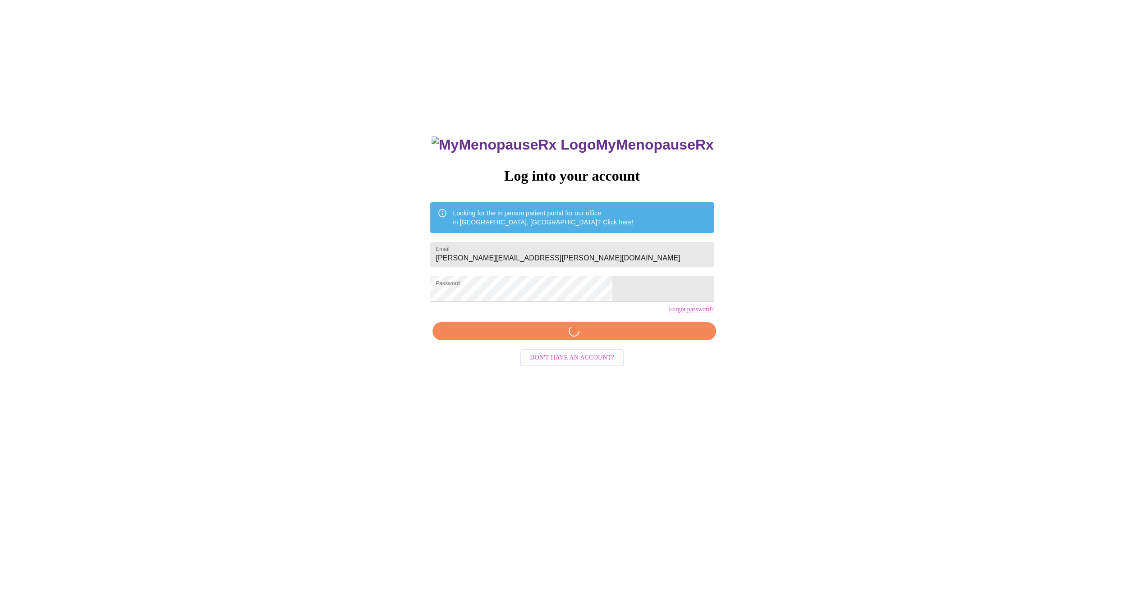 This screenshot has width=1144, height=592. What do you see at coordinates (573, 145) in the screenshot?
I see `h3: MyMenopauseRx` at bounding box center [573, 145].